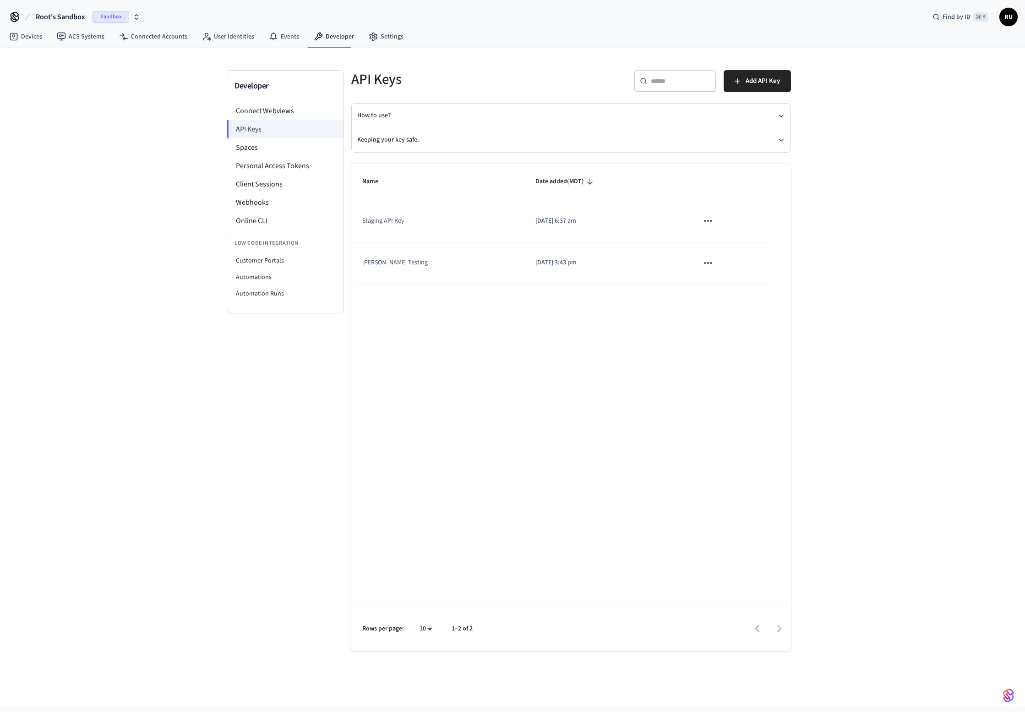 This screenshot has width=1025, height=712. I want to click on table: sticky table, so click(571, 223).